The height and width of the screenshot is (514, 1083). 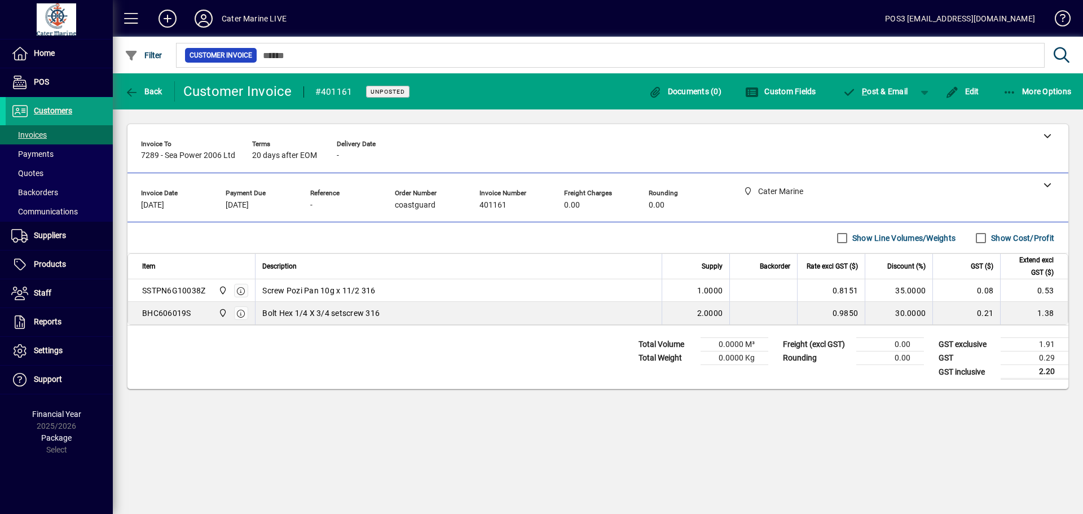 I want to click on a: Staff, so click(x=59, y=293).